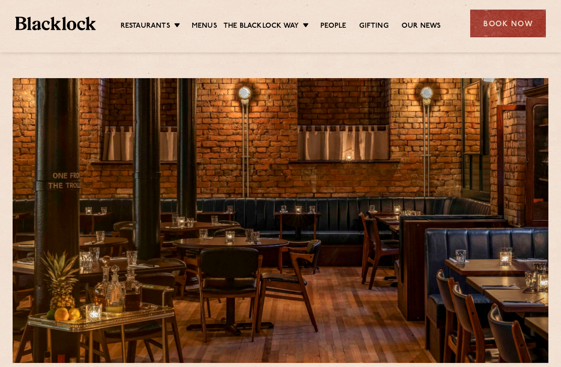 This screenshot has height=367, width=561. What do you see at coordinates (508, 23) in the screenshot?
I see `div: Book Now` at bounding box center [508, 23].